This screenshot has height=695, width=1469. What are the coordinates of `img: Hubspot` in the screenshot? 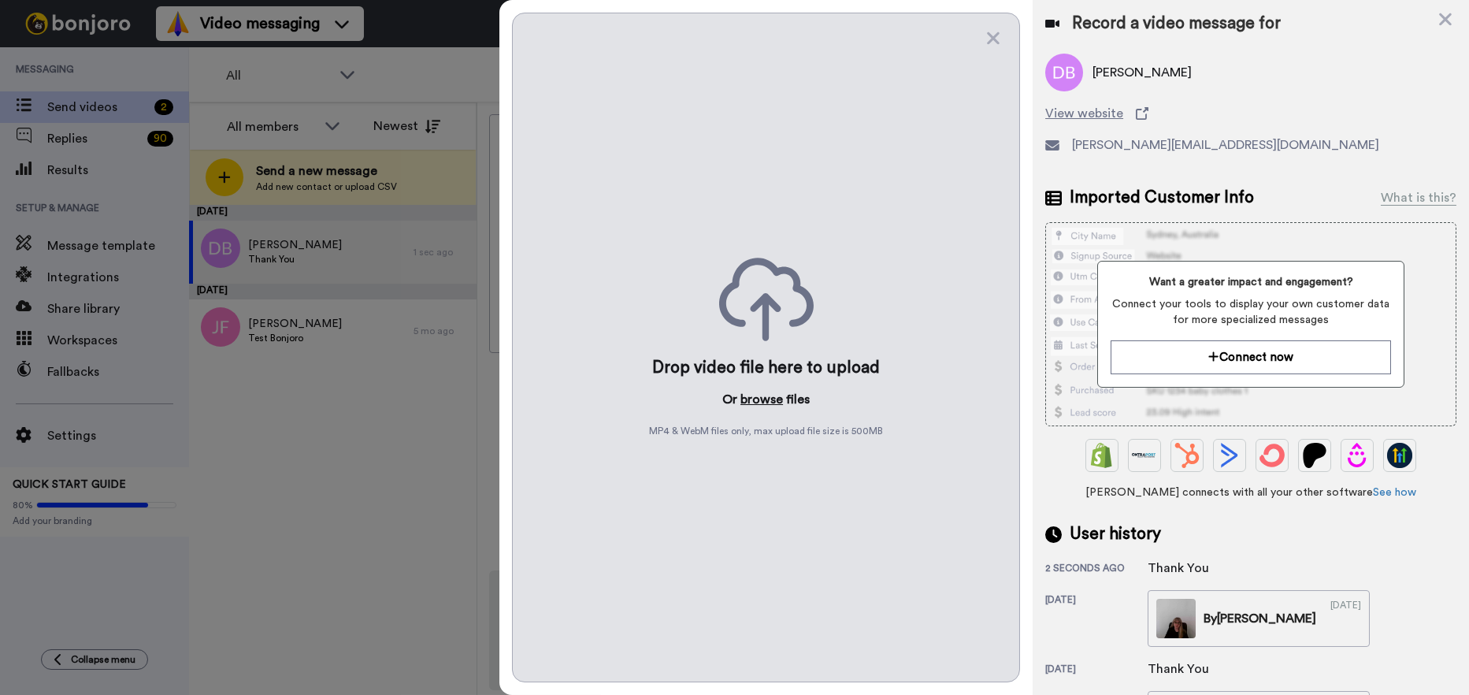 It's located at (1187, 455).